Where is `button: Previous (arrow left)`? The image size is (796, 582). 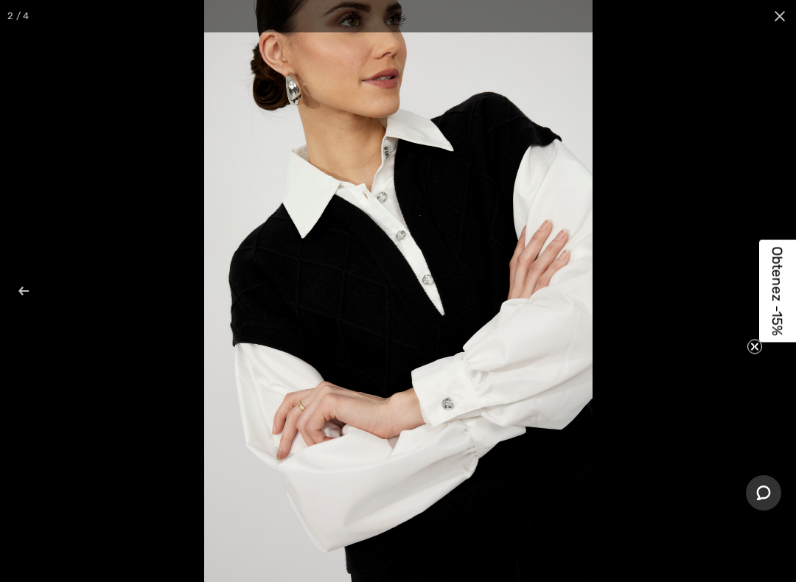
button: Previous (arrow left) is located at coordinates (33, 291).